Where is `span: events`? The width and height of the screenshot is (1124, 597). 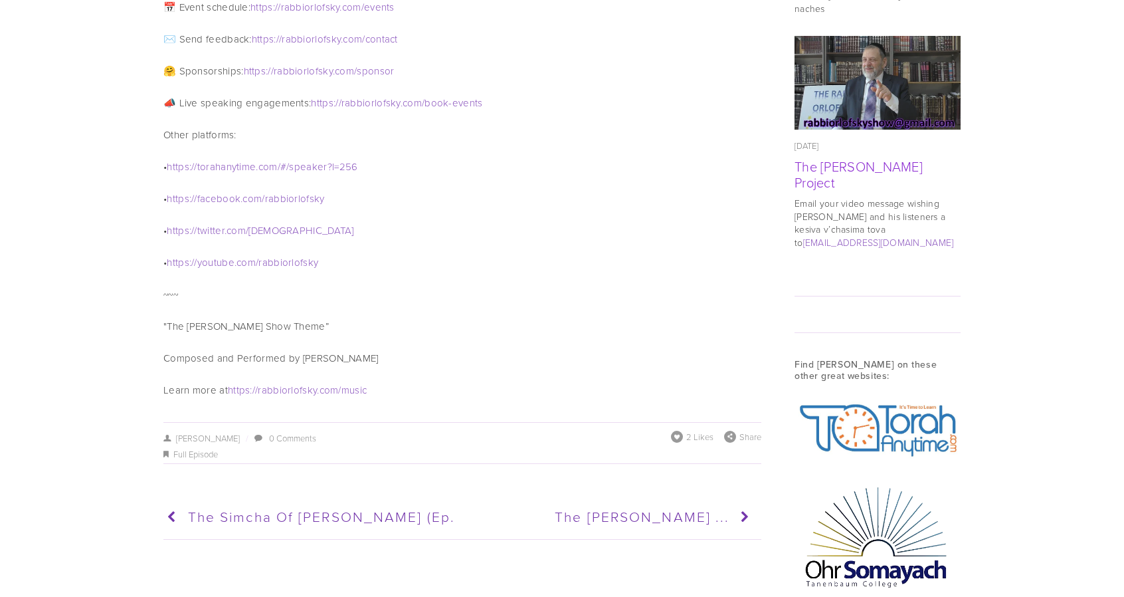 span: events is located at coordinates (468, 102).